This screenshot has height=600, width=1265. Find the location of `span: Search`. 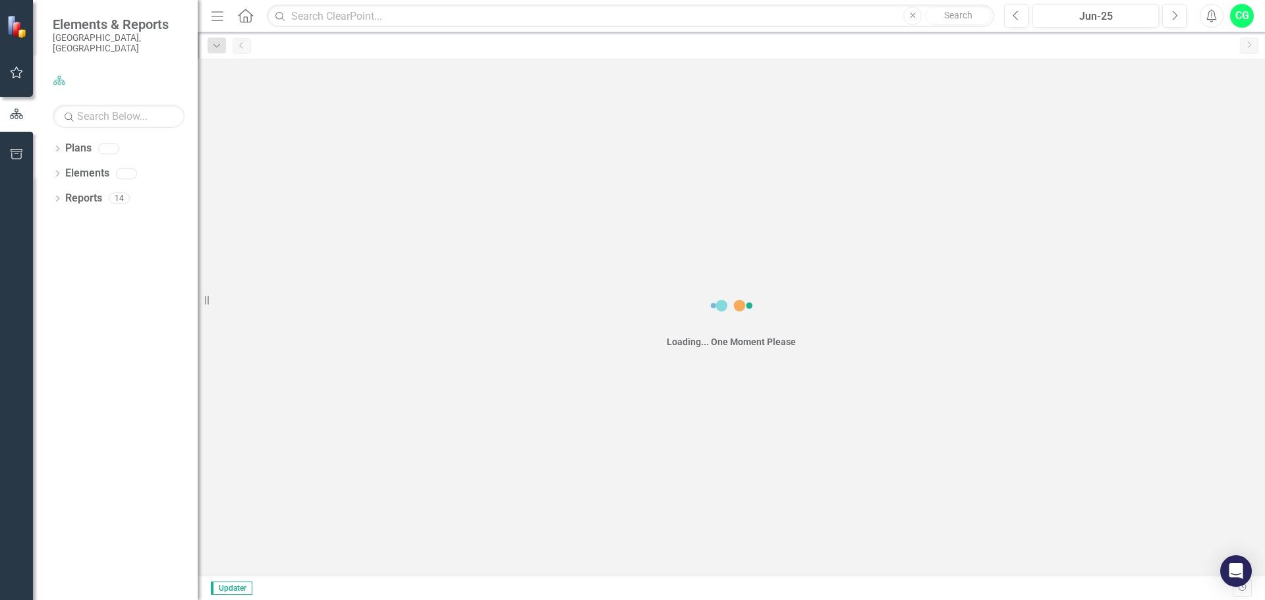

span: Search is located at coordinates (958, 15).